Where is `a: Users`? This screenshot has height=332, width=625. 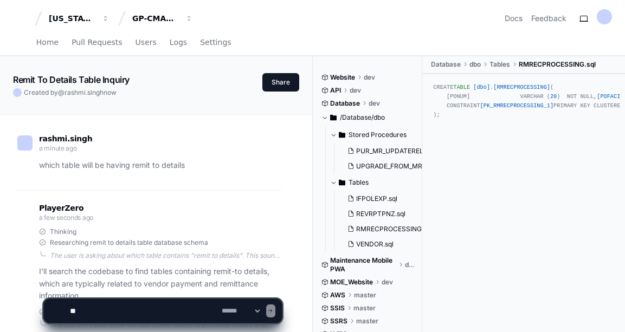
a: Users is located at coordinates (146, 43).